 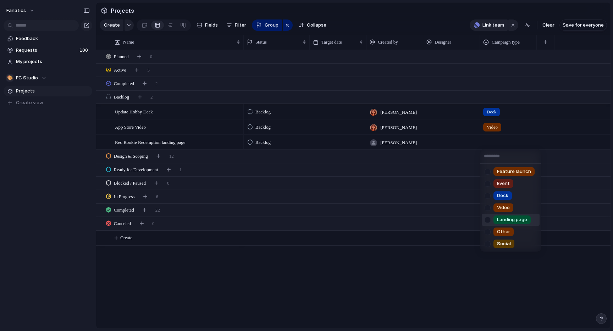 What do you see at coordinates (503, 208) in the screenshot?
I see `span: Video` at bounding box center [503, 208].